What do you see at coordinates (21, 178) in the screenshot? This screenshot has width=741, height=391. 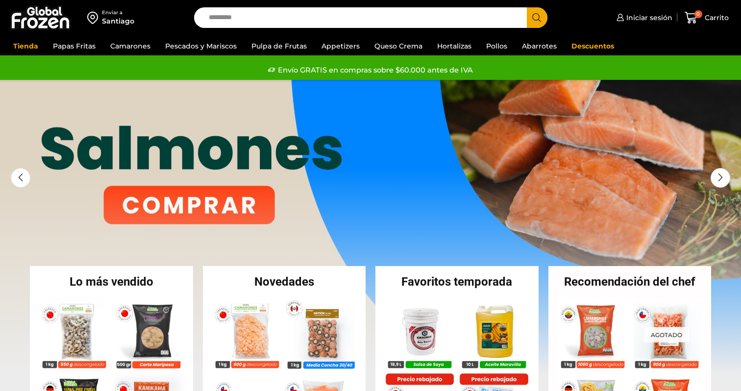 I see `div: Previous slide` at bounding box center [21, 178].